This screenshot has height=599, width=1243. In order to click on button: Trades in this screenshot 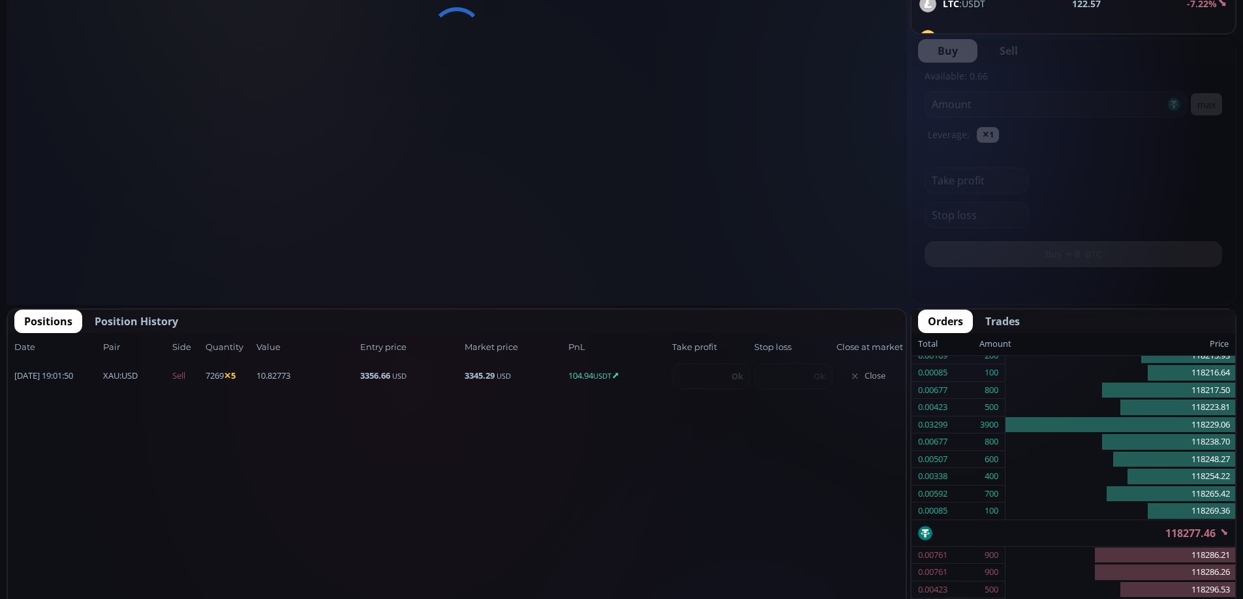, I will do `click(1002, 322)`.